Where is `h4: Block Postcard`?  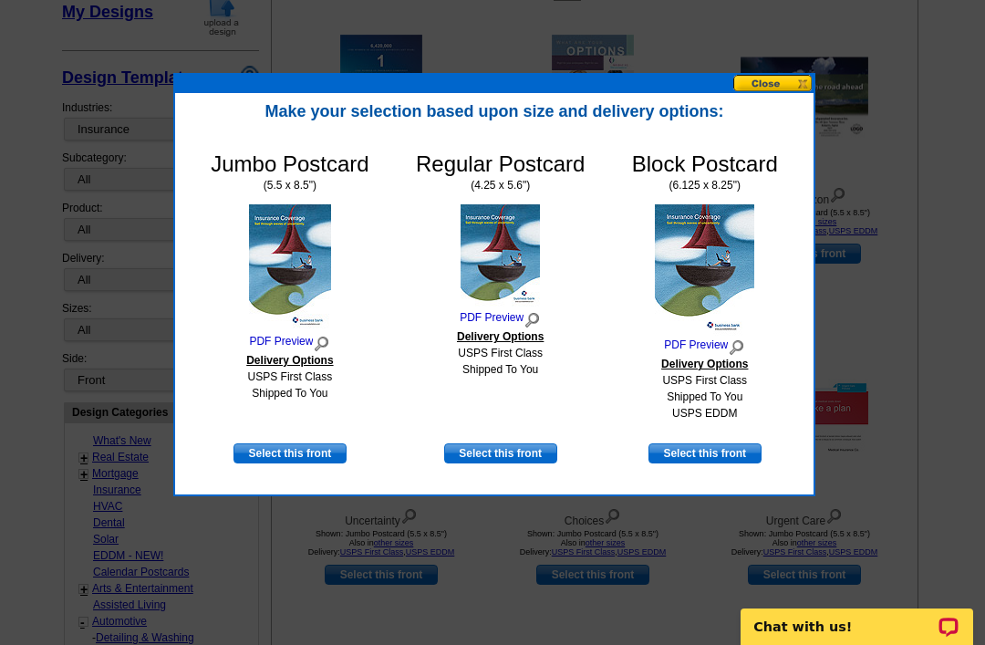 h4: Block Postcard is located at coordinates (705, 164).